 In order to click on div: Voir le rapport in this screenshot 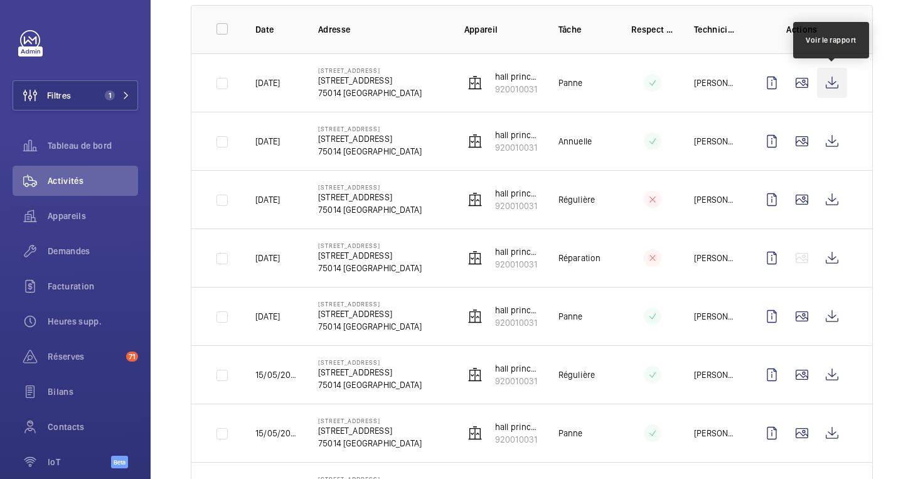, I will do `click(831, 40)`.